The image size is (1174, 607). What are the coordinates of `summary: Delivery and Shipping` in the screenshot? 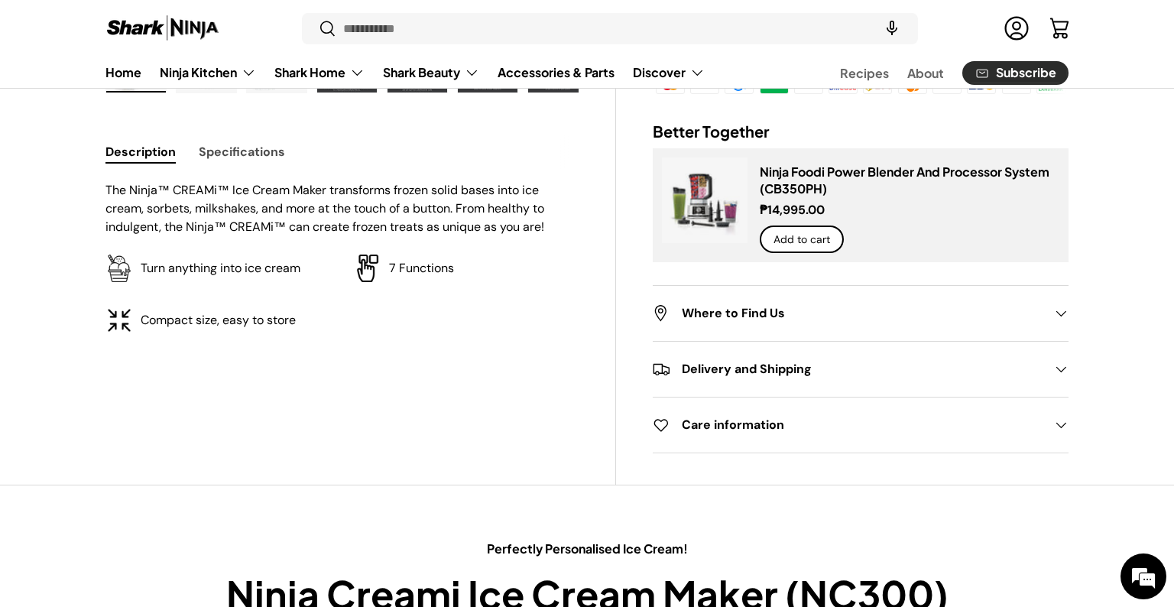 It's located at (861, 369).